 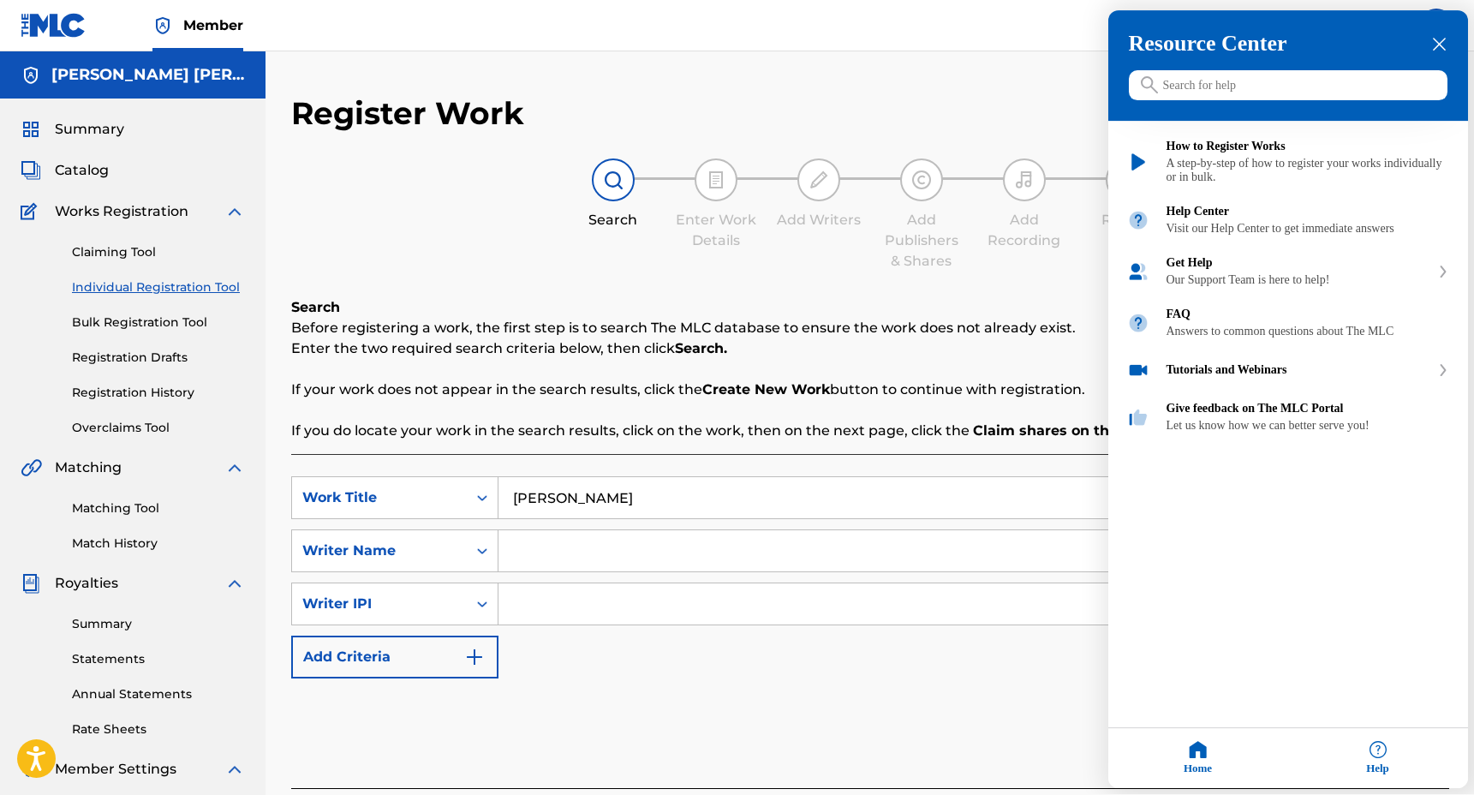 What do you see at coordinates (1198, 759) in the screenshot?
I see `div: Home` at bounding box center [1198, 759].